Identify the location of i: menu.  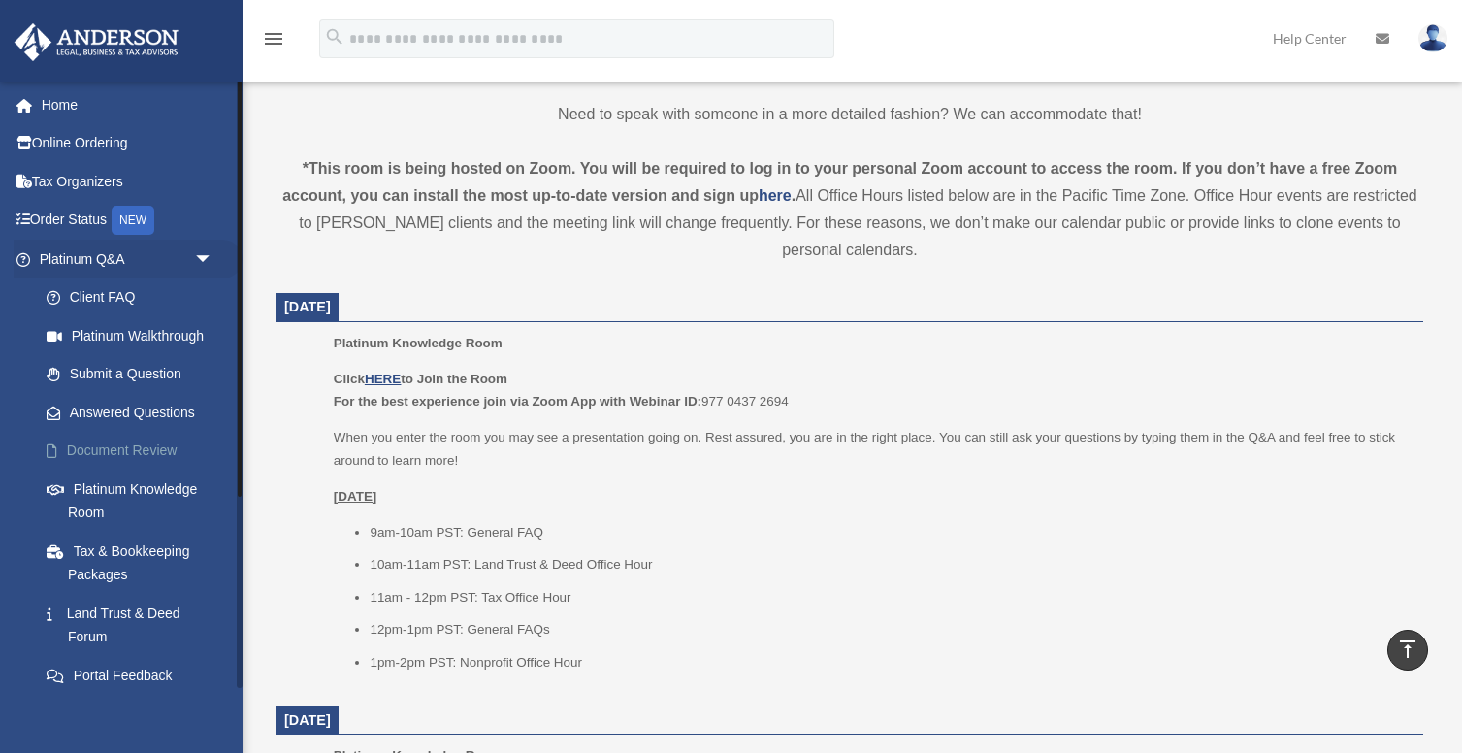
(274, 39).